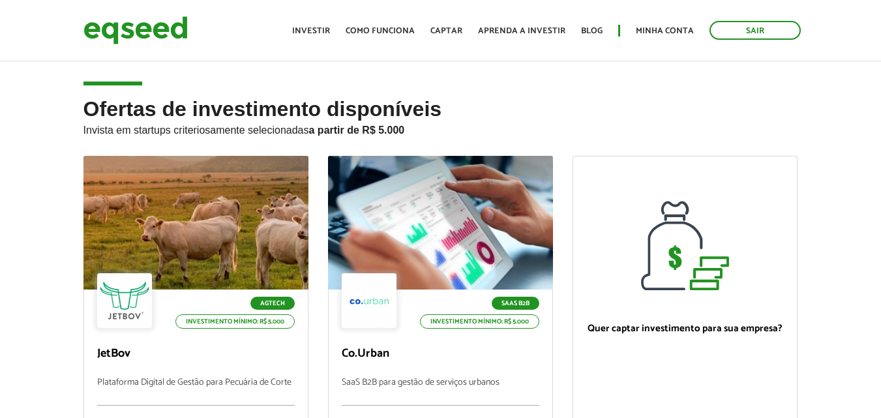  I want to click on h2: Ofertas de investimento disponíveis, so click(441, 127).